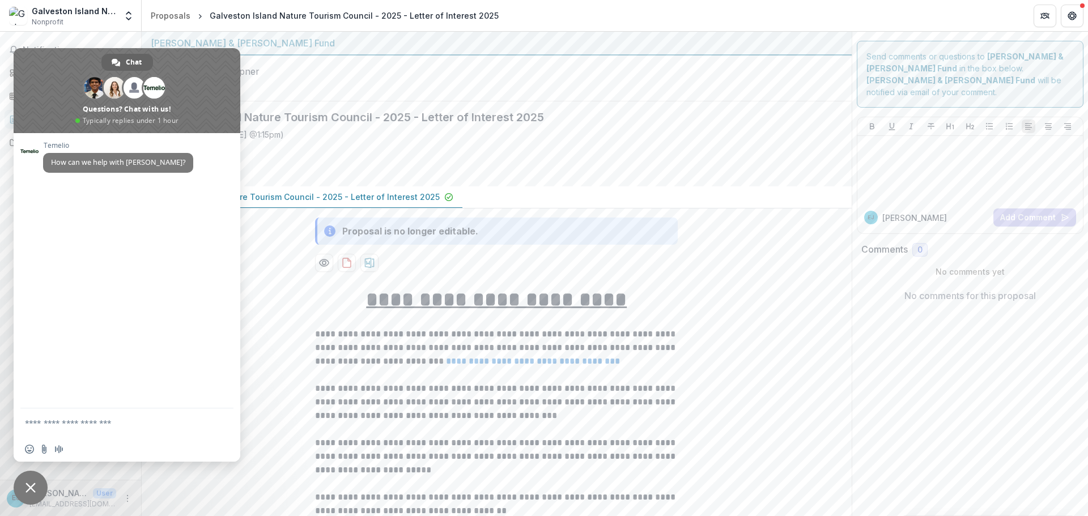  What do you see at coordinates (931, 126) in the screenshot?
I see `button: Strike` at bounding box center [931, 126].